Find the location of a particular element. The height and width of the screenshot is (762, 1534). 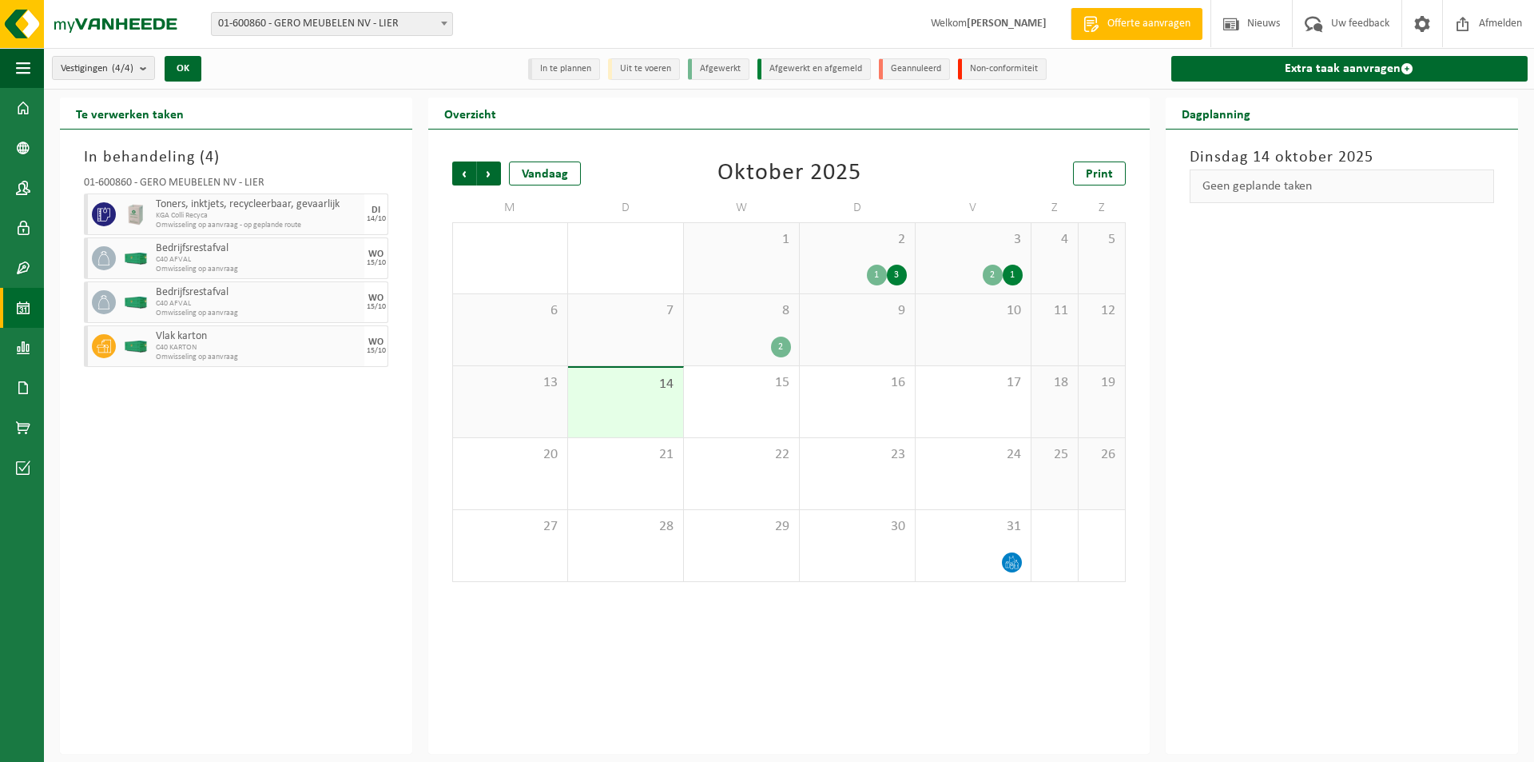

img: IC-CB-0000-00-01 is located at coordinates (136, 214).